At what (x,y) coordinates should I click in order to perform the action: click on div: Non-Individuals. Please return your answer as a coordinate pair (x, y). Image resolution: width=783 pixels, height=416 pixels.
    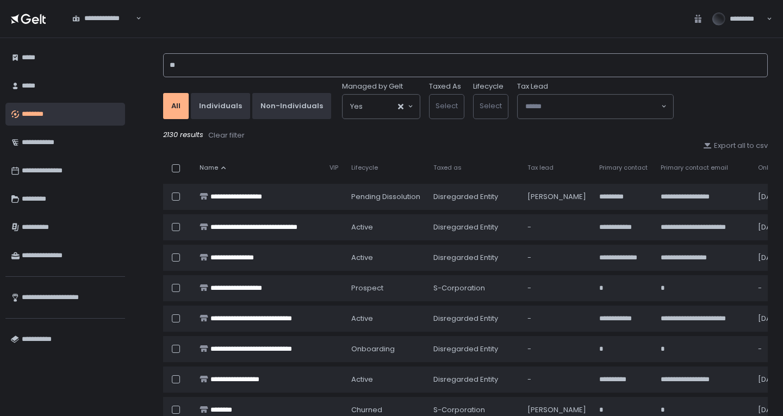
    Looking at the image, I should click on (291, 106).